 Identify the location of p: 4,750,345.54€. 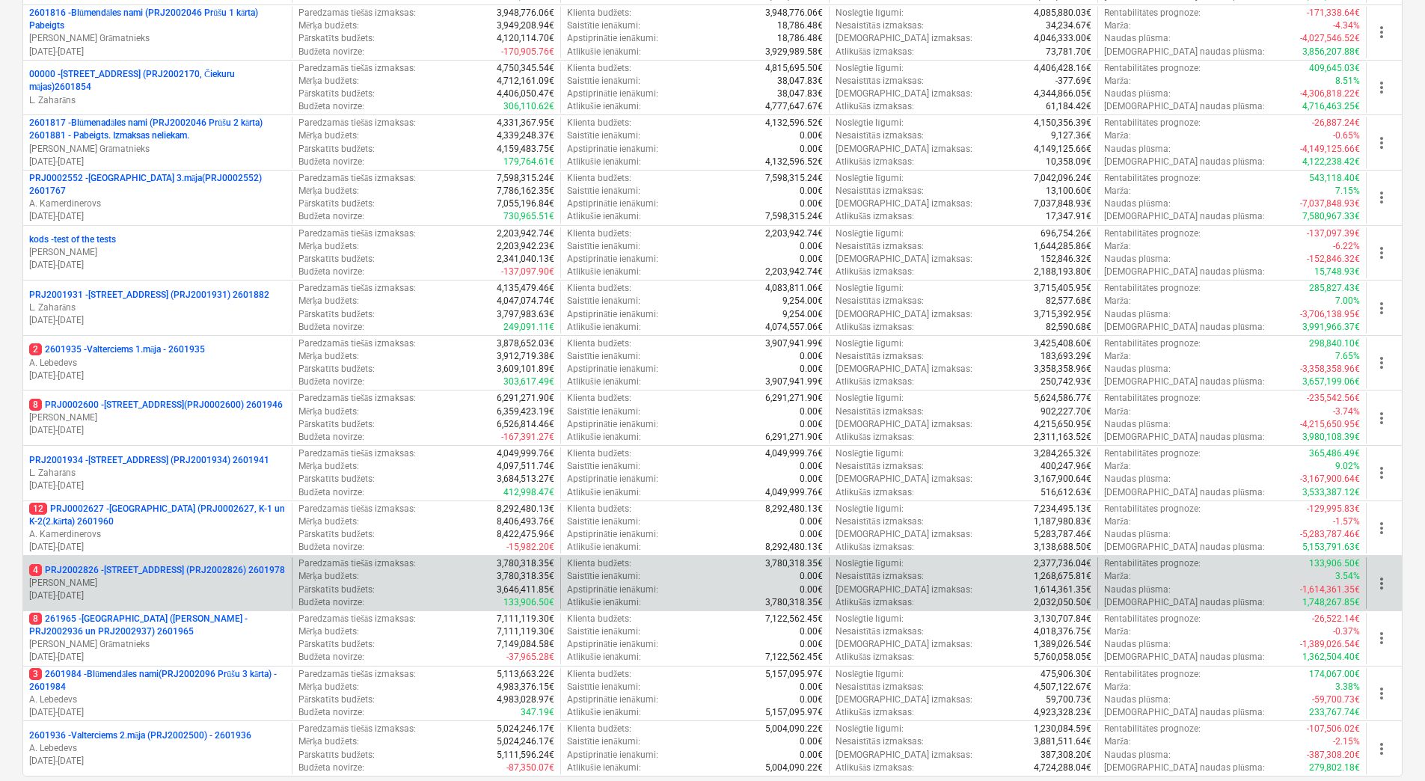
(525, 68).